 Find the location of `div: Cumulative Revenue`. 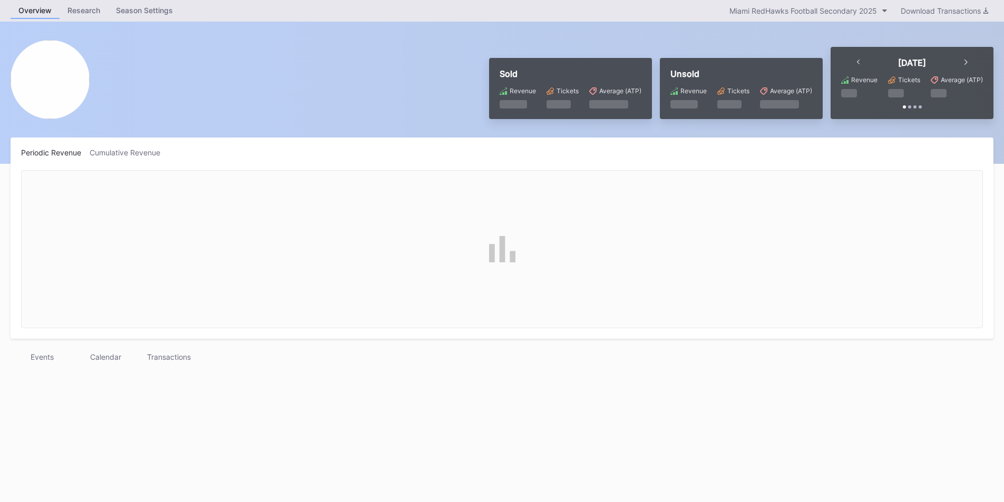

div: Cumulative Revenue is located at coordinates (129, 152).